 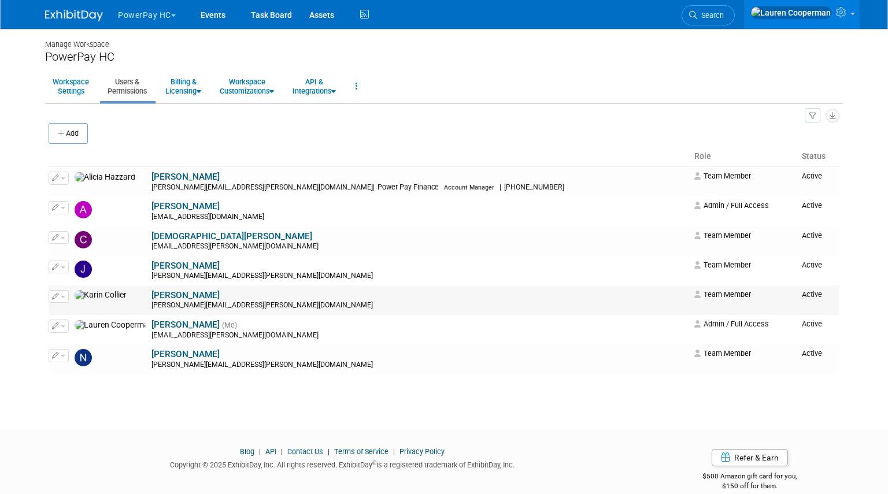 I want to click on div: $500 Amazon gift card for you,, so click(x=750, y=477).